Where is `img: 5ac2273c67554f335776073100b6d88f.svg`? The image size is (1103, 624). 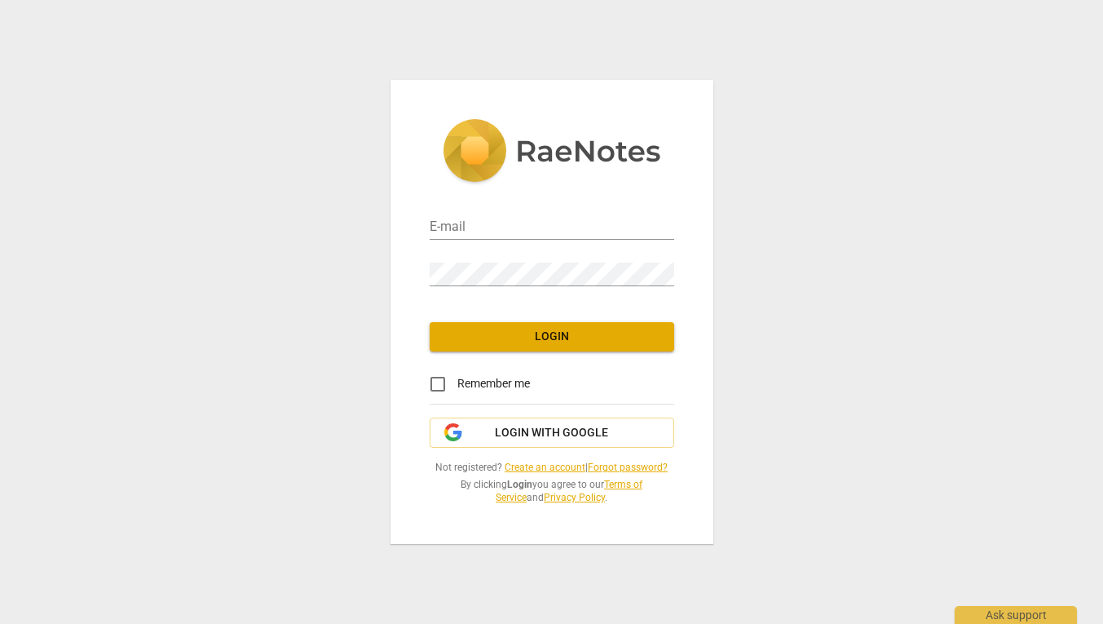
img: 5ac2273c67554f335776073100b6d88f.svg is located at coordinates (552, 152).